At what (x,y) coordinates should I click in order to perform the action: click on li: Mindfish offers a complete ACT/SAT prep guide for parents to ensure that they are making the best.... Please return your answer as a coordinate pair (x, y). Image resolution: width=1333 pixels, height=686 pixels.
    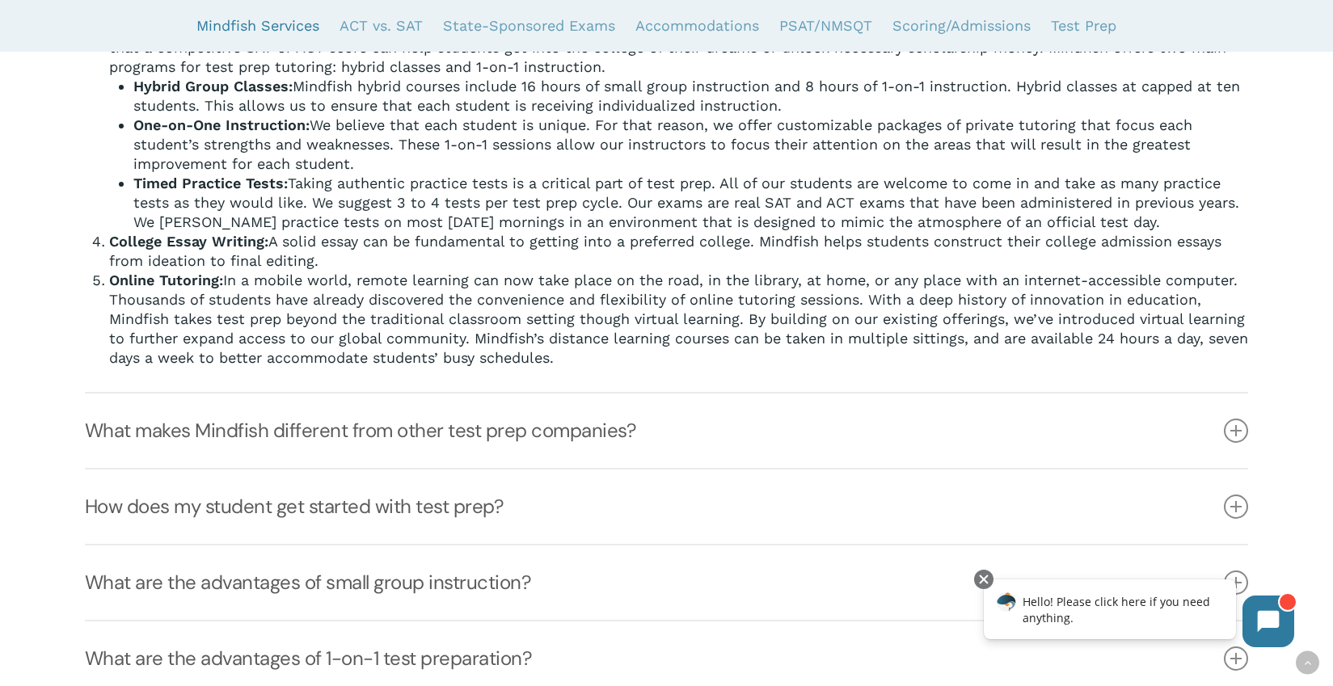
    Looking at the image, I should click on (678, 125).